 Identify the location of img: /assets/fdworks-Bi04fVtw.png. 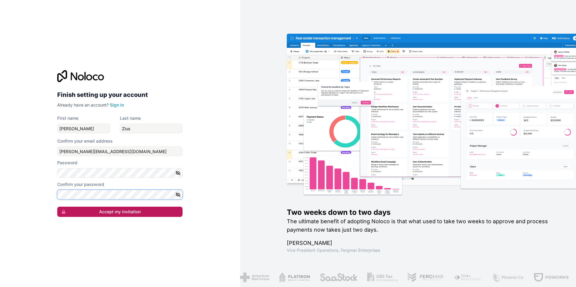
(551, 278).